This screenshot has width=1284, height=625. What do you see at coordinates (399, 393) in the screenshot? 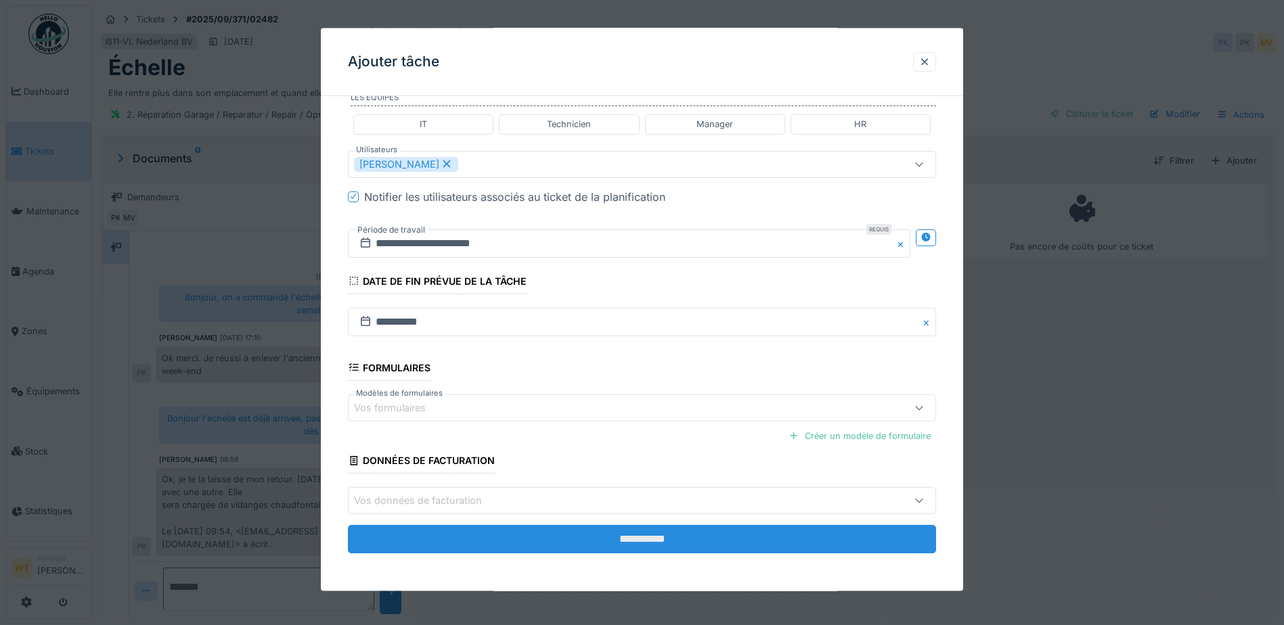
I see `label: Modèles de formulaires` at bounding box center [399, 393].